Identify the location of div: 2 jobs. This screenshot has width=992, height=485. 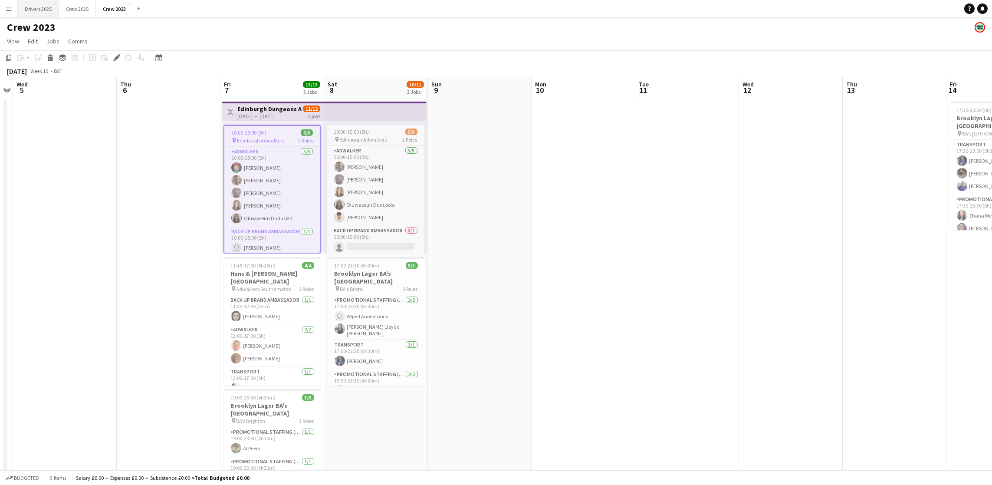
(314, 115).